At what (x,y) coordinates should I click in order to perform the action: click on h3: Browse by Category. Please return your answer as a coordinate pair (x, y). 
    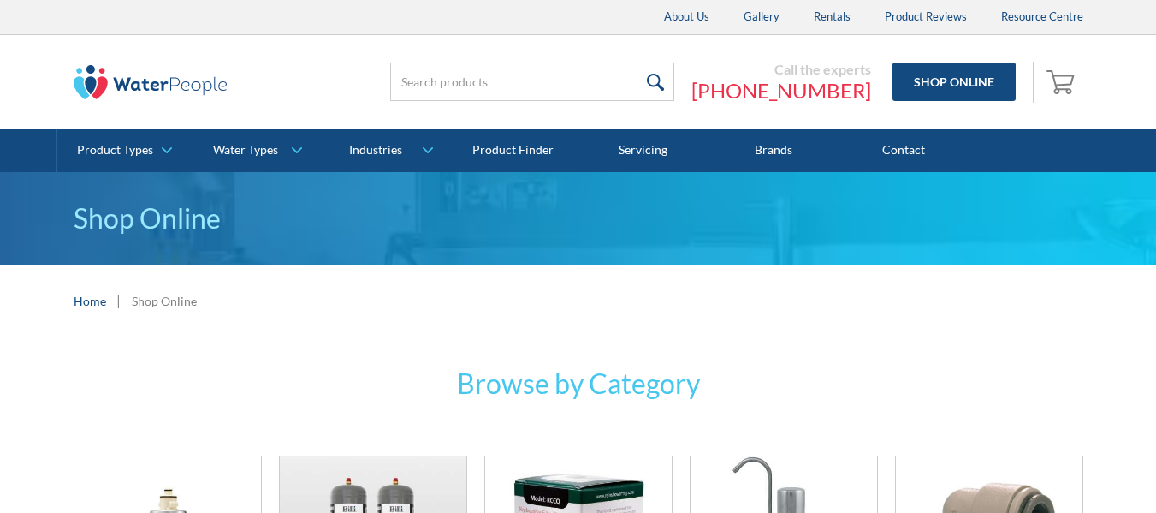
    Looking at the image, I should click on (579, 383).